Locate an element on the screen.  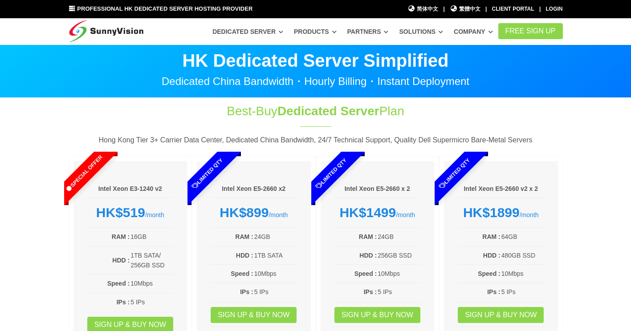
a: Client Portal is located at coordinates (513, 9).